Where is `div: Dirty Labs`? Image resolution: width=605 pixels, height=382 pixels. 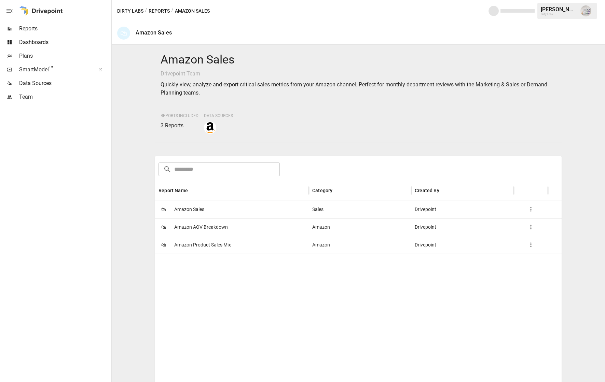 div: Dirty Labs is located at coordinates (559, 14).